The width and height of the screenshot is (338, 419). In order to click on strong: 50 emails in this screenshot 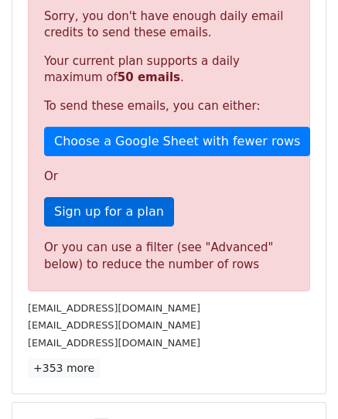, I will do `click(148, 77)`.